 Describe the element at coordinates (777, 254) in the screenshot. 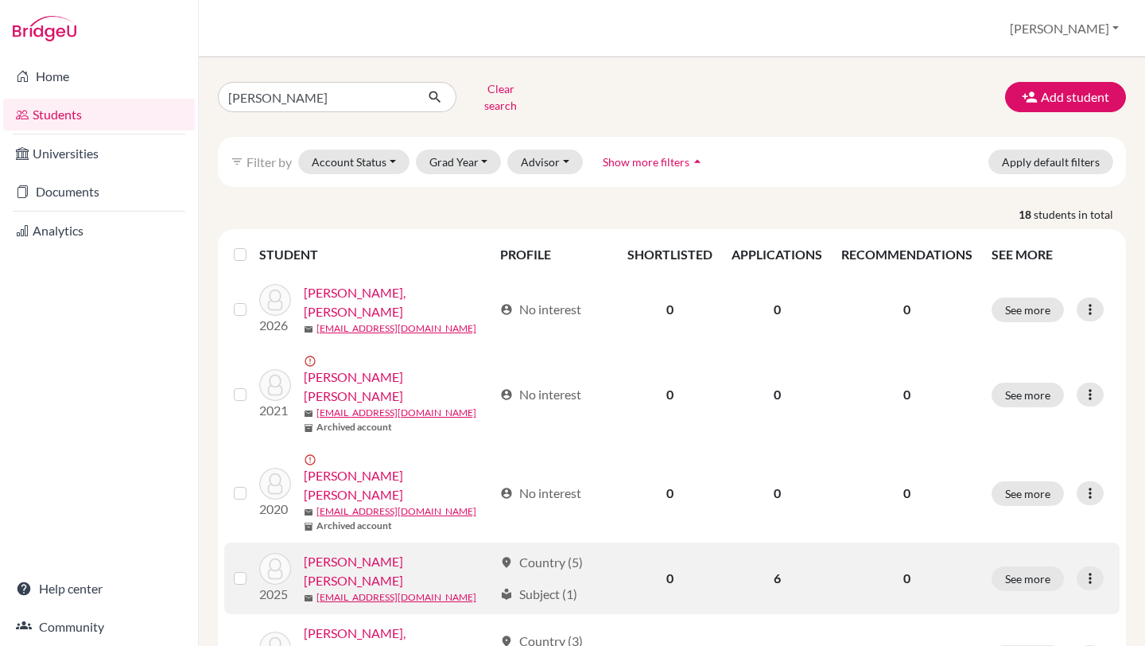

I see `th: APPLICATIONS` at that location.